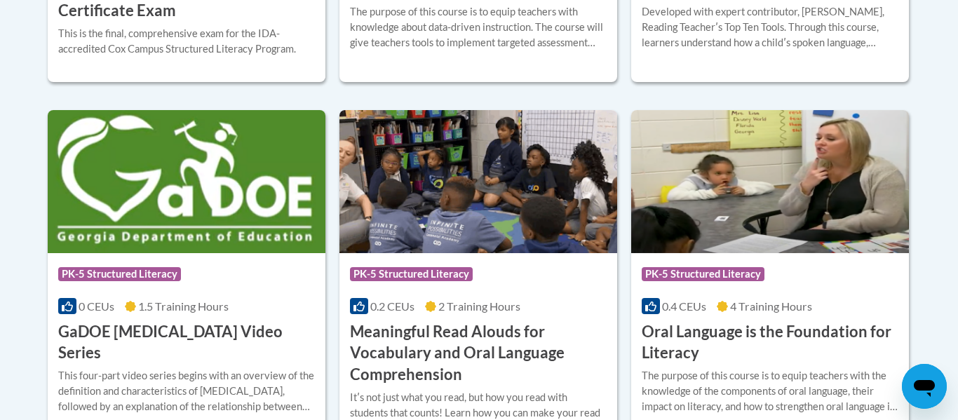 The image size is (958, 420). I want to click on div: This four-part video series begins with an overview of the definition and characteristics of [MED..., so click(187, 391).